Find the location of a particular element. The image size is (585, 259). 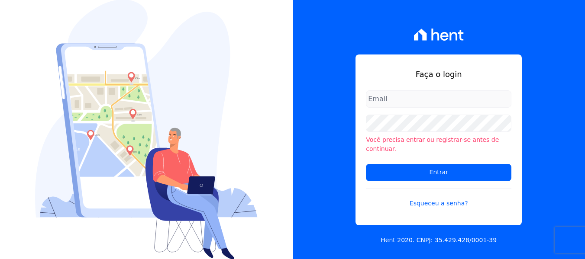

li: Você precisa entrar ou registrar-se antes de continuar. is located at coordinates (439, 145).